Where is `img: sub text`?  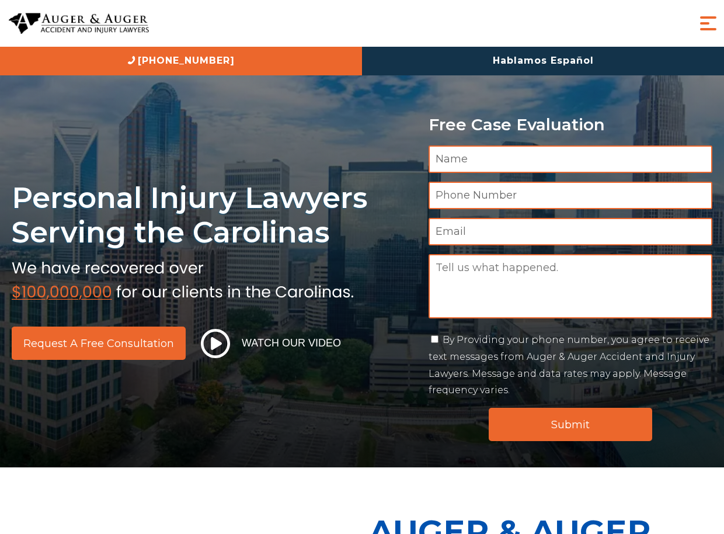
img: sub text is located at coordinates (183, 278).